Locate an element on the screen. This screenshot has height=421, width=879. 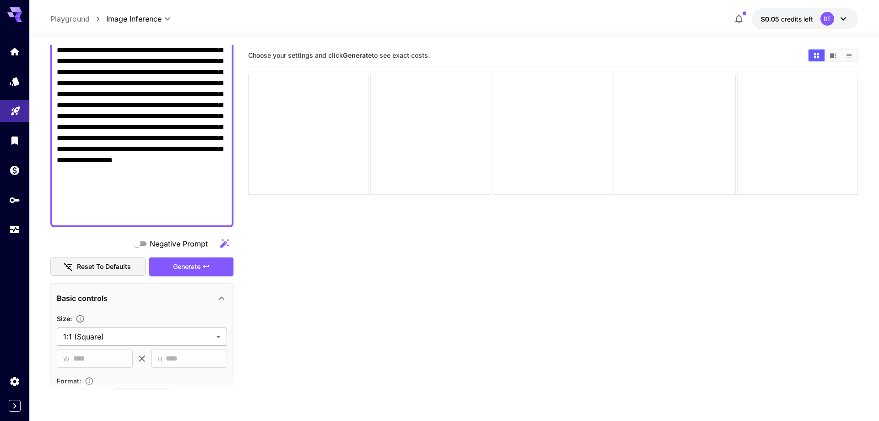
span: Choose your settings and click to see exact costs. is located at coordinates (339, 55).